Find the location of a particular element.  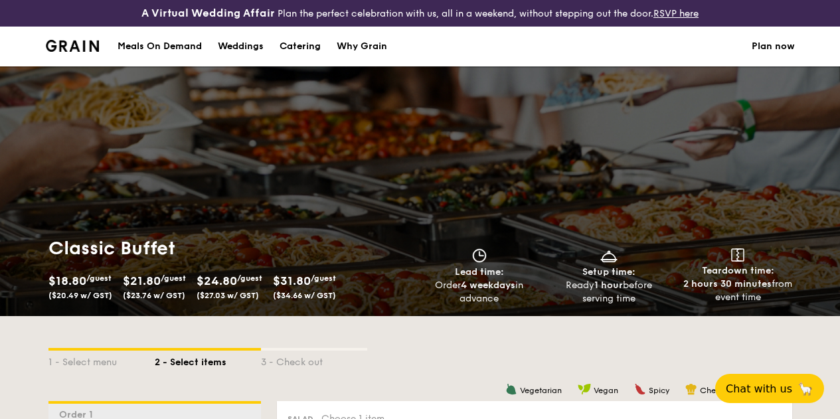

div: 3 - Check out is located at coordinates (314, 360).